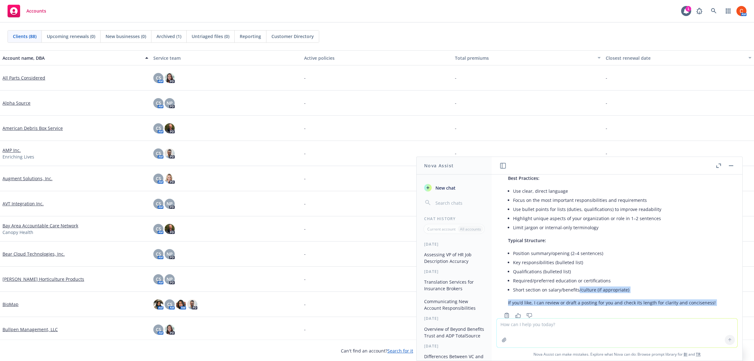 Image resolution: width=754 pixels, height=361 pixels. I want to click on p: All accounts, so click(470, 229).